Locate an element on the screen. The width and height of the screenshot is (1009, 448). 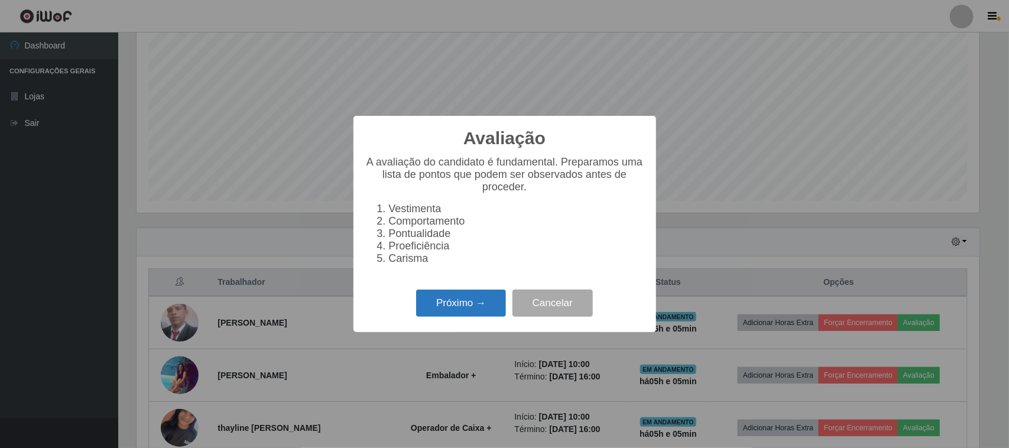
button: Próximo → is located at coordinates (461, 303).